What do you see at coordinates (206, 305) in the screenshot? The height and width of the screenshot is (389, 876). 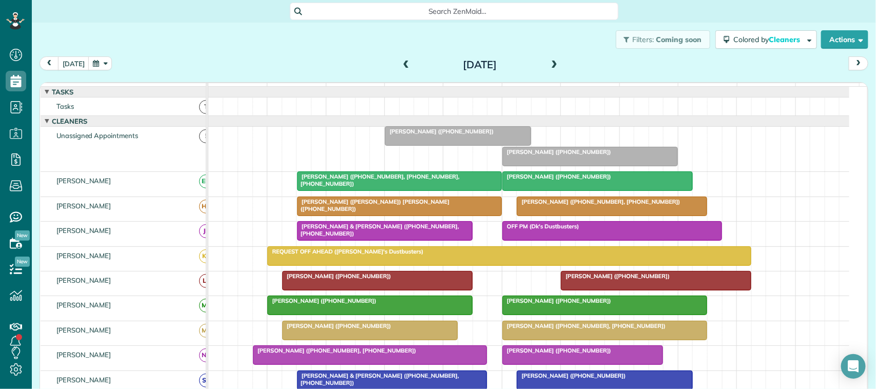 I see `span: MT` at bounding box center [206, 305].